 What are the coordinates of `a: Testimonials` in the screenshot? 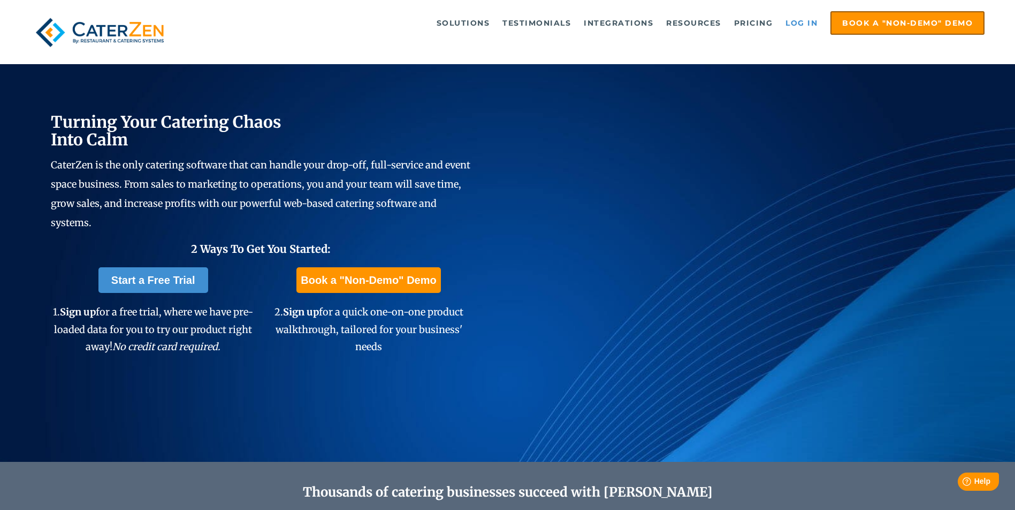 It's located at (537, 23).